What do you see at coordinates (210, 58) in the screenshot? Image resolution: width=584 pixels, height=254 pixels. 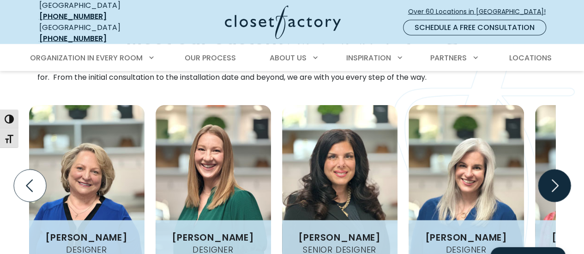 I see `span: Our Process` at bounding box center [210, 58].